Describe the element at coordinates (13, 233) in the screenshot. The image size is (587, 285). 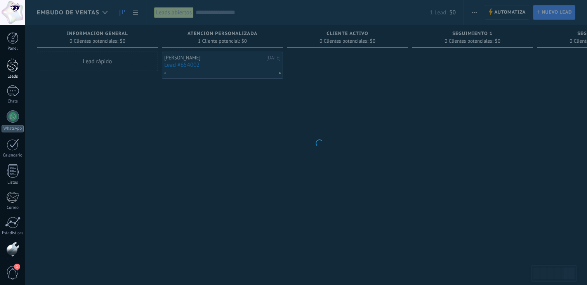
I see `div: Estadísticas` at that location.